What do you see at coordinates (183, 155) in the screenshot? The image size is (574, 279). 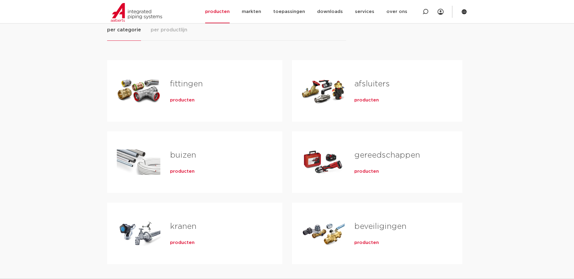 I see `a: buizen` at bounding box center [183, 155].